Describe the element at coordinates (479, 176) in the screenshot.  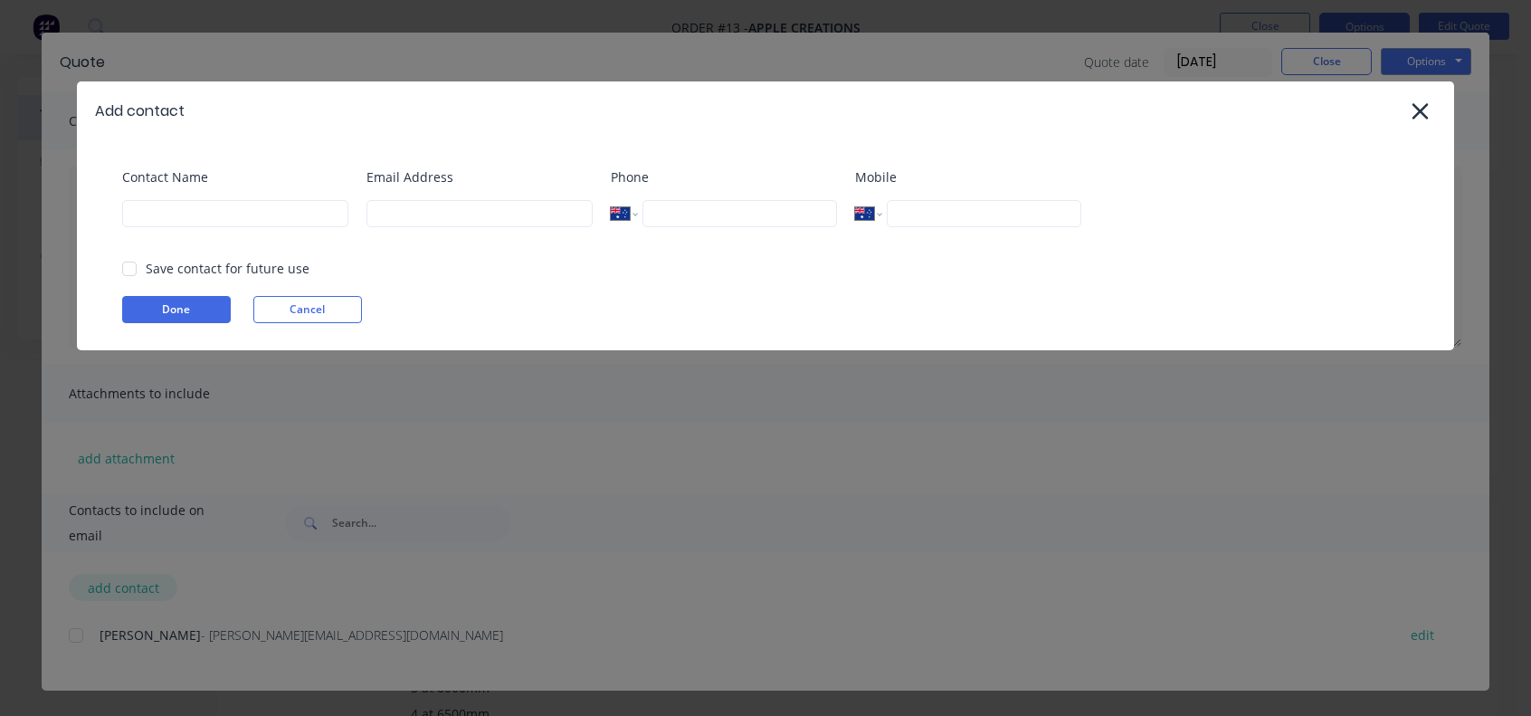
I see `label: Email Address` at that location.